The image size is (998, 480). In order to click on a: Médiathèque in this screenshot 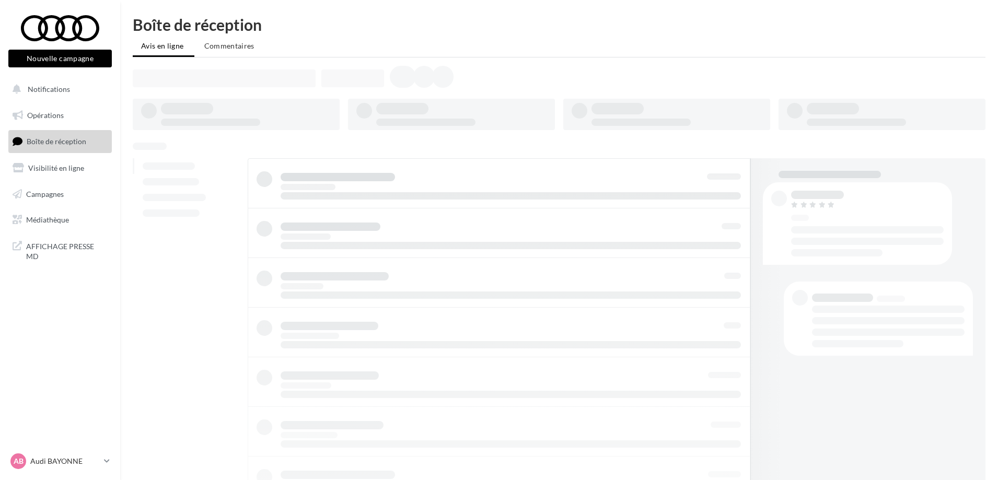, I will do `click(60, 220)`.